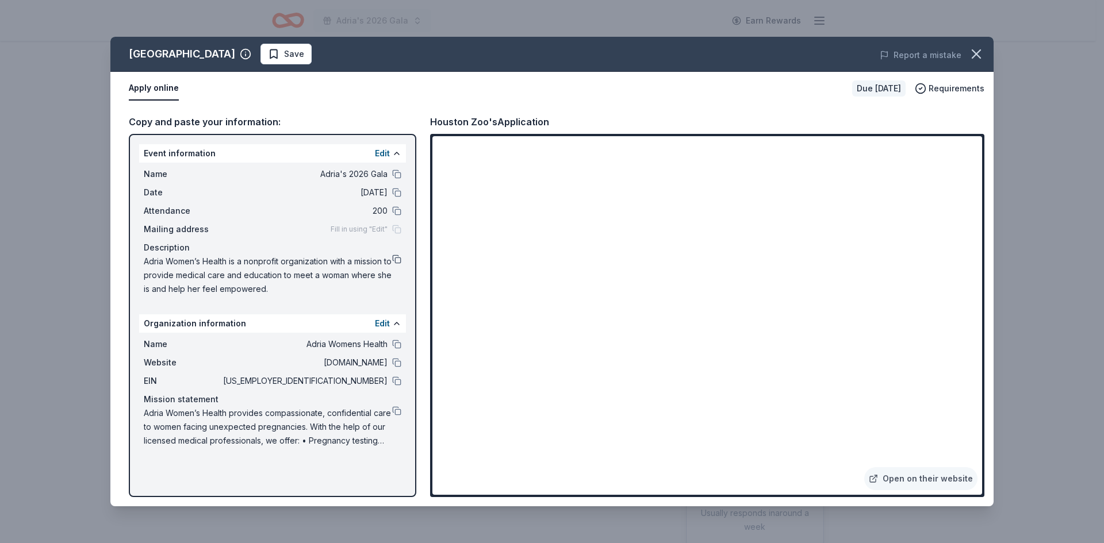 The width and height of the screenshot is (1104, 543). Describe the element at coordinates (182, 193) in the screenshot. I see `span: Date` at that location.